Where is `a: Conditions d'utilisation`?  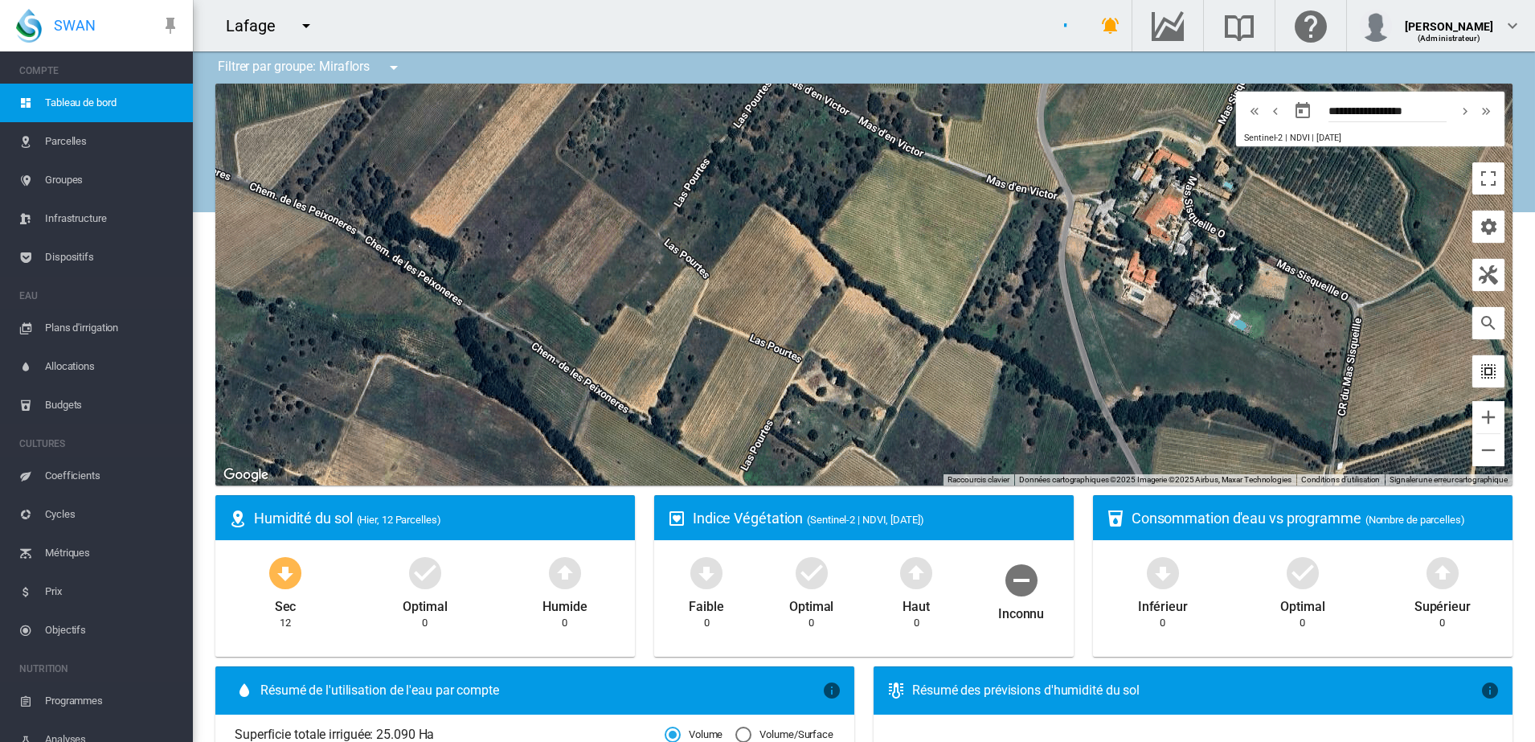 a: Conditions d'utilisation is located at coordinates (1340, 479).